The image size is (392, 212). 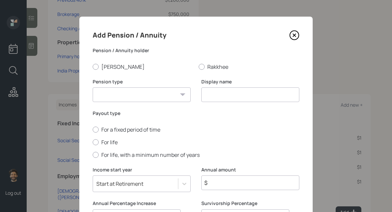 I want to click on label: Pension type, so click(x=142, y=82).